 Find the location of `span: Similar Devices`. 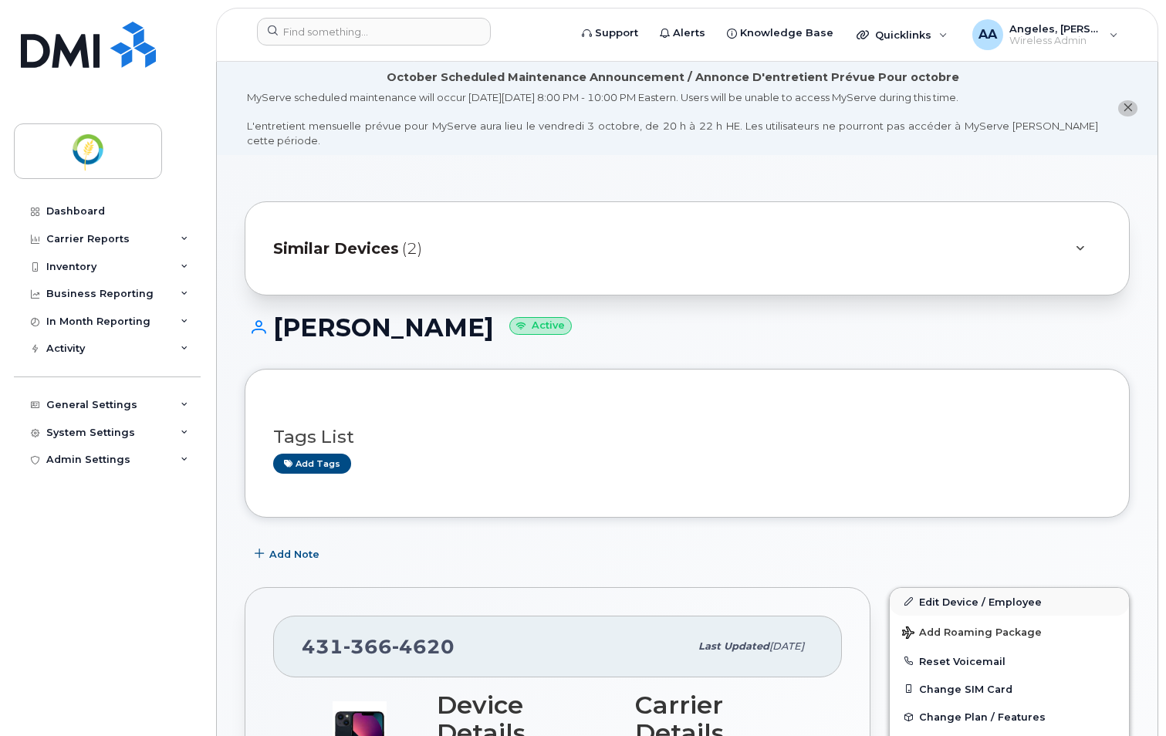

span: Similar Devices is located at coordinates (336, 248).